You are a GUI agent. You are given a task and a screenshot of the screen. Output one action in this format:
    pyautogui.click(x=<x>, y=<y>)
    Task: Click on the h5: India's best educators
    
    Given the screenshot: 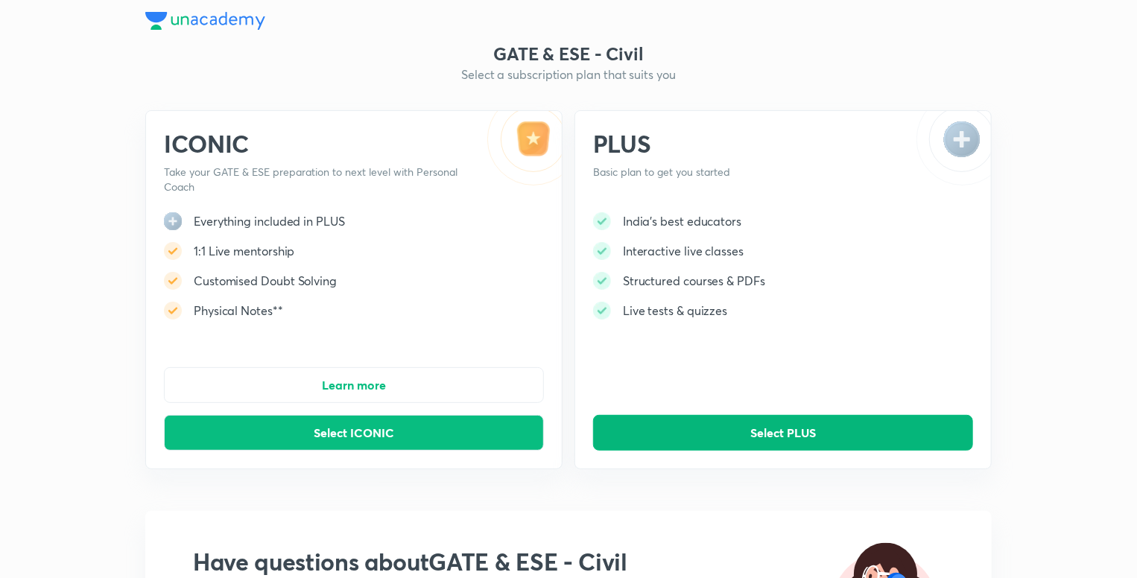 What is the action you would take?
    pyautogui.click(x=682, y=221)
    